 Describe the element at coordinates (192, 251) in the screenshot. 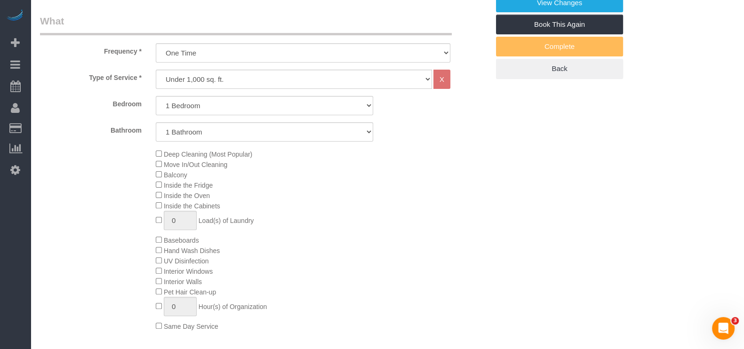

I see `span: Hand Wash Dishes` at that location.